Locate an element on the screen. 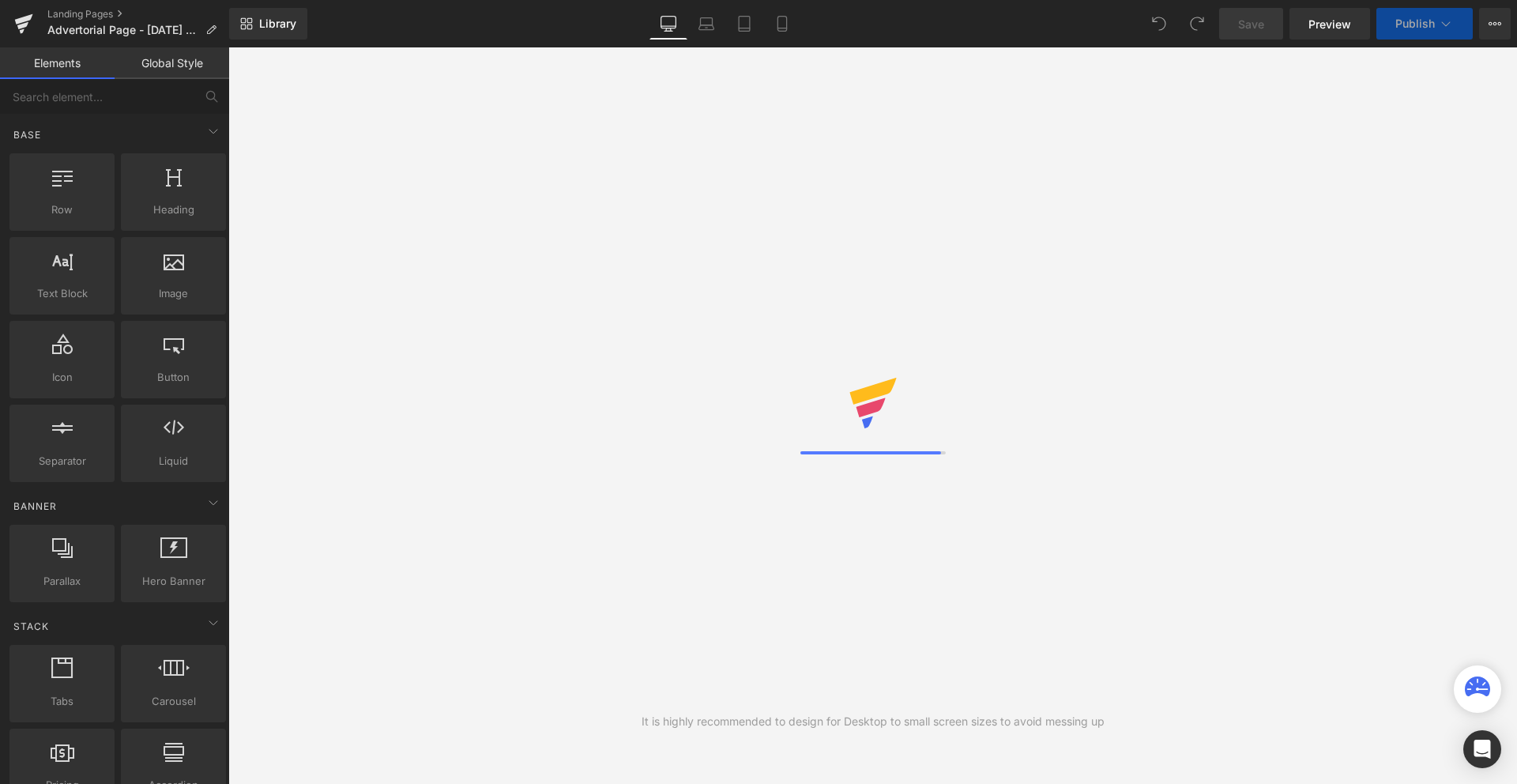 This screenshot has height=784, width=1517. span: Separator is located at coordinates (62, 461).